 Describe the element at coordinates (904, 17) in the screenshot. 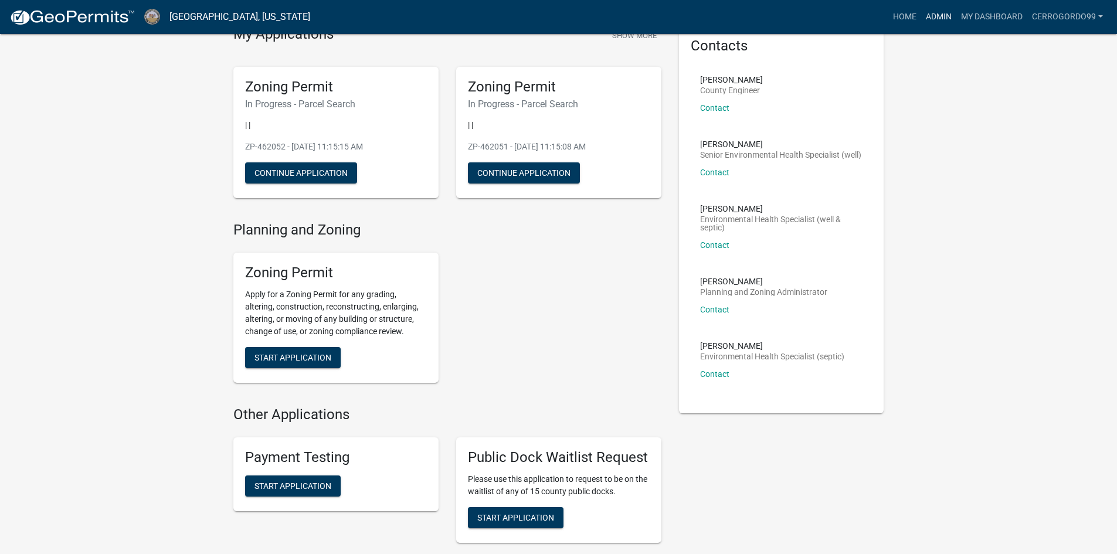

I see `a: Home` at that location.